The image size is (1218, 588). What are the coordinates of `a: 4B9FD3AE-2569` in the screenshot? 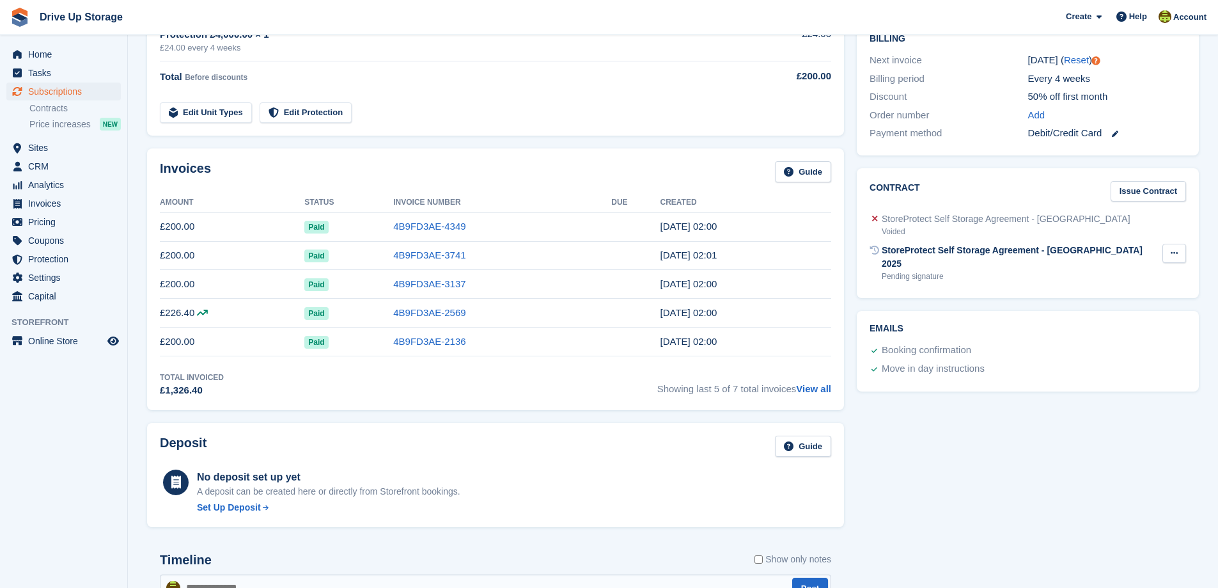 It's located at (429, 312).